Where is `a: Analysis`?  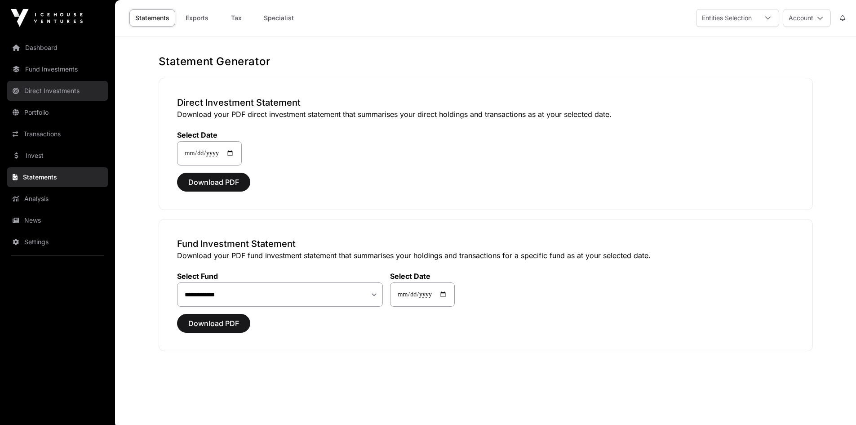
a: Analysis is located at coordinates (58, 199).